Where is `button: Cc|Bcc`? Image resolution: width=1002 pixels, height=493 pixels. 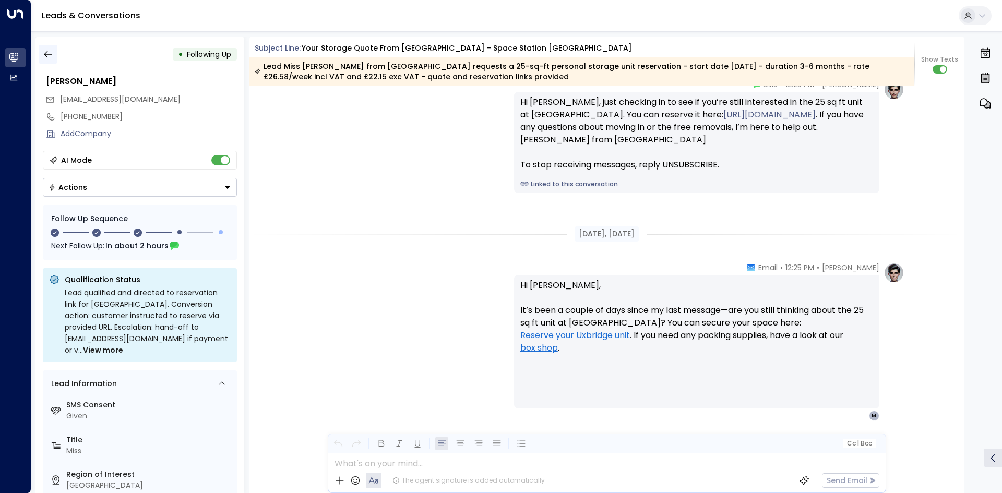
button: Cc|Bcc is located at coordinates (859, 444).